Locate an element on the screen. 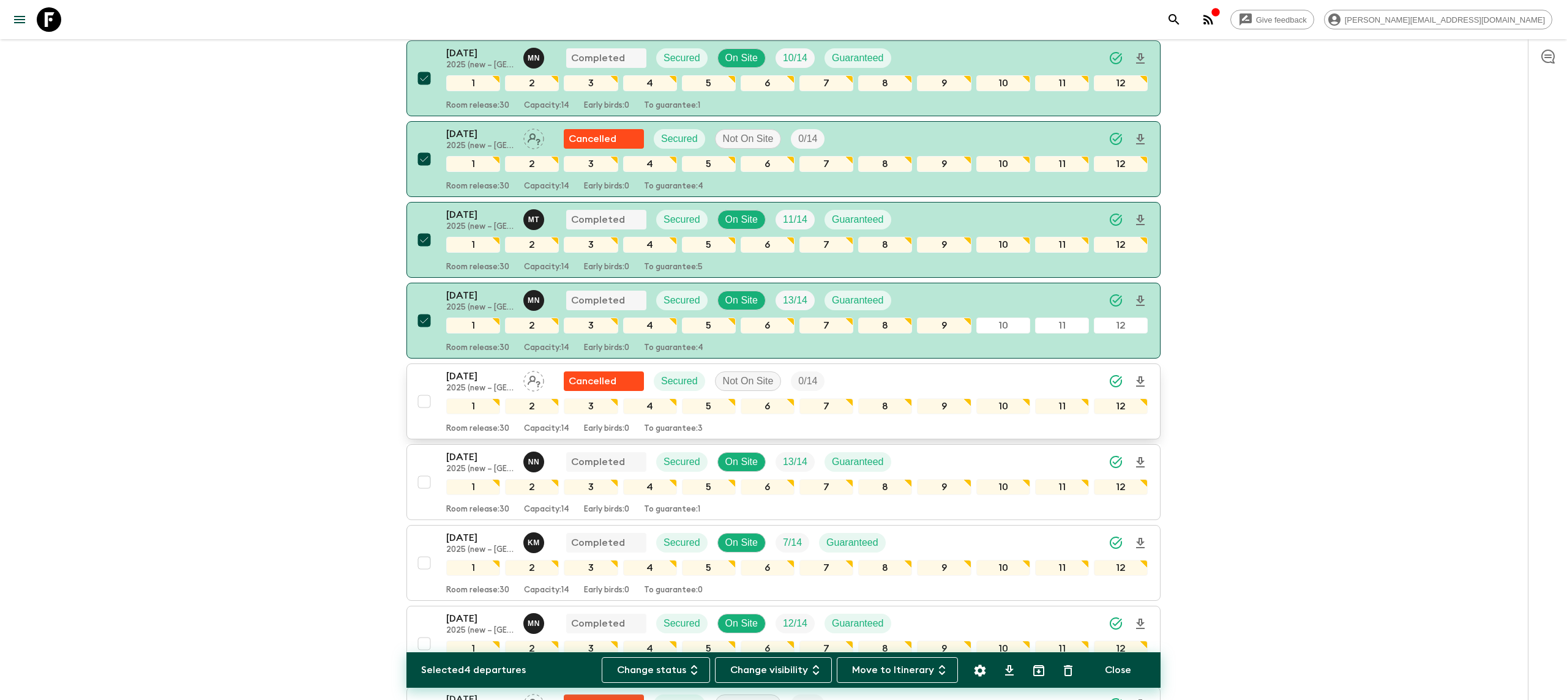 The image size is (1567, 700). p: Capacity: 14 is located at coordinates (546, 106).